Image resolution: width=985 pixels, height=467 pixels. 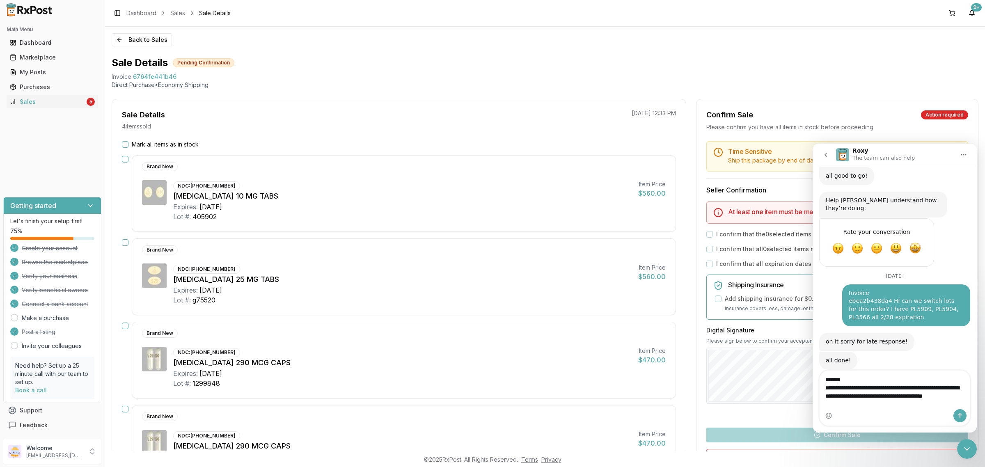 I want to click on button: Emoji picker, so click(x=16, y=272).